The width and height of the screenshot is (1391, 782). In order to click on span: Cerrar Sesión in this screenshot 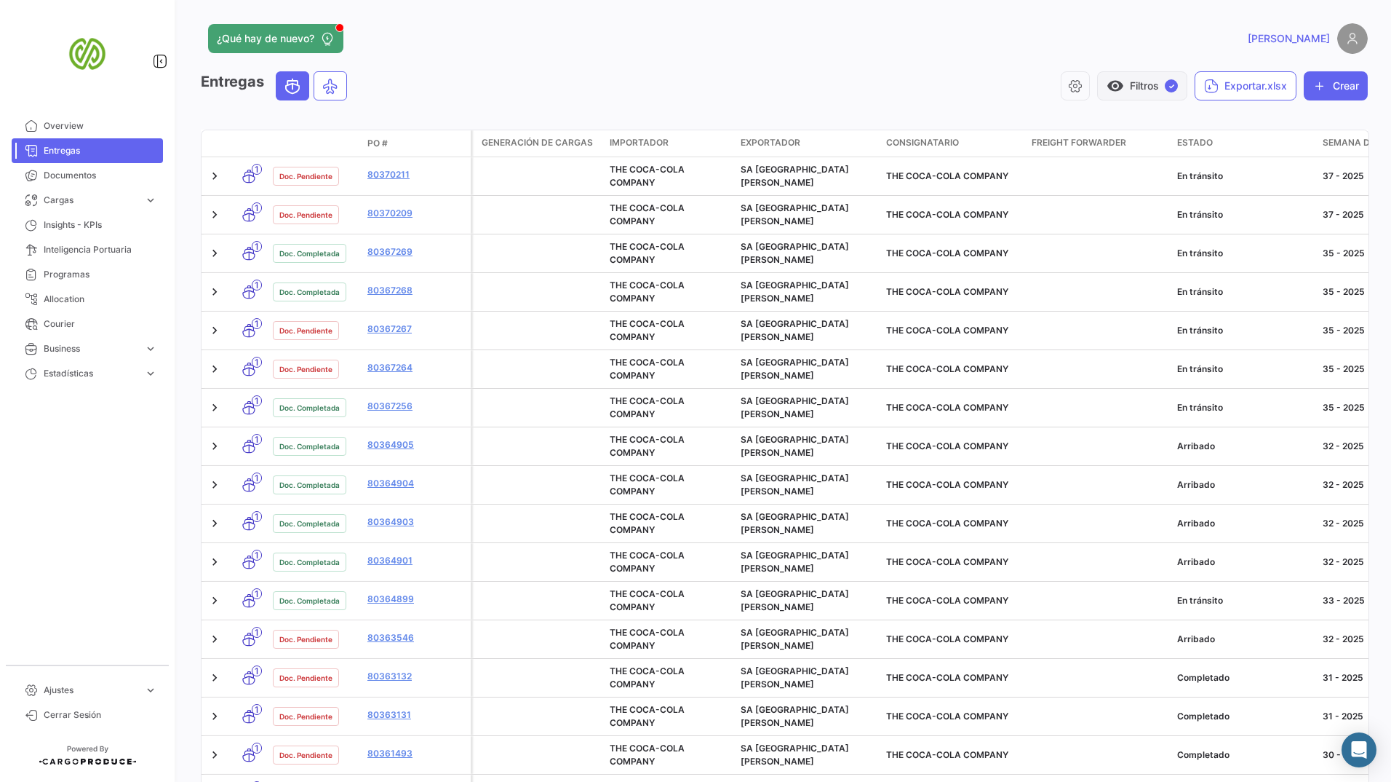, I will do `click(100, 715)`.